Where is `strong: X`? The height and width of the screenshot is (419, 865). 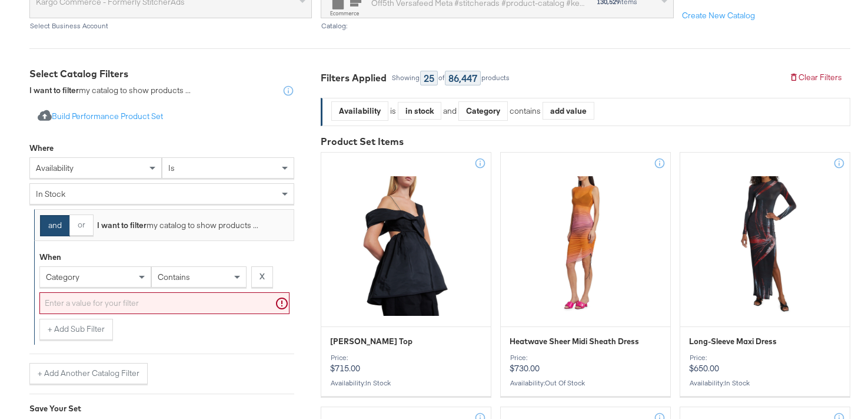
strong: X is located at coordinates (262, 276).